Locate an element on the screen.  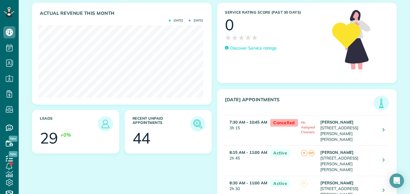
h3: Recent unpaid appointments is located at coordinates (161, 124).